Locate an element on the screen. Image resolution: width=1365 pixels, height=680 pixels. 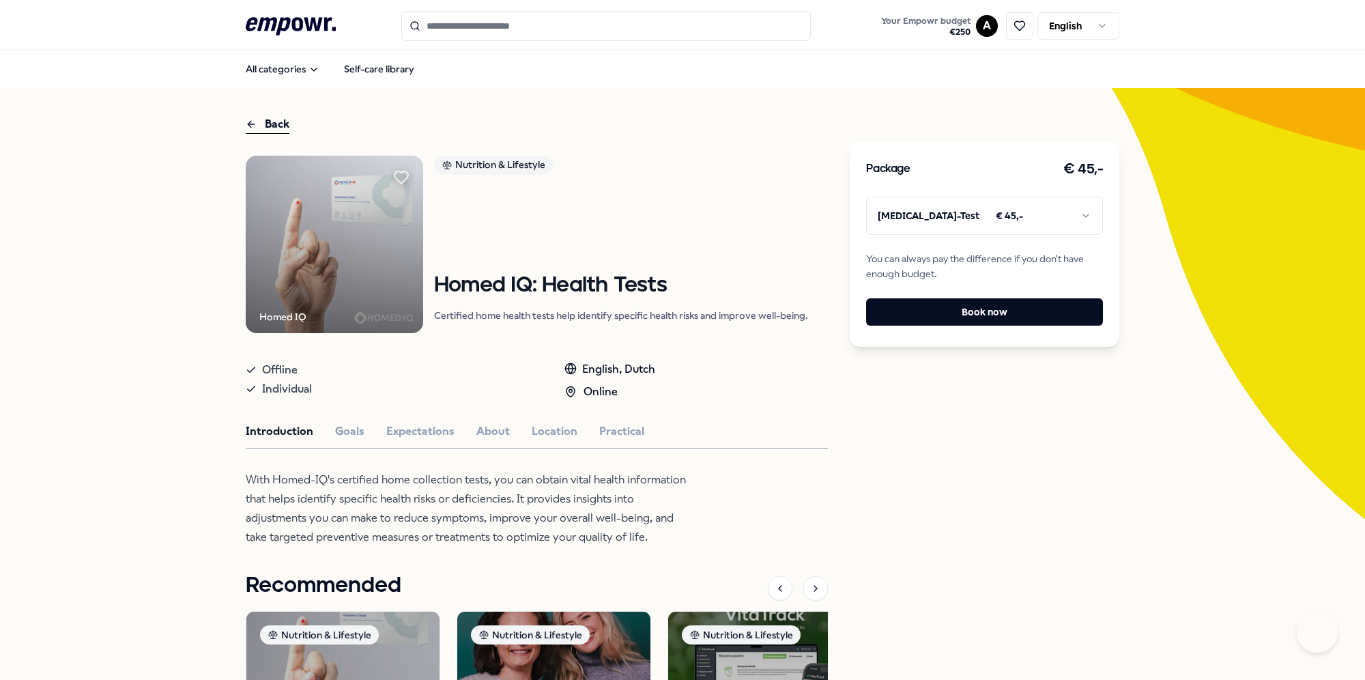
h3: € 45,- is located at coordinates (1083, 169).